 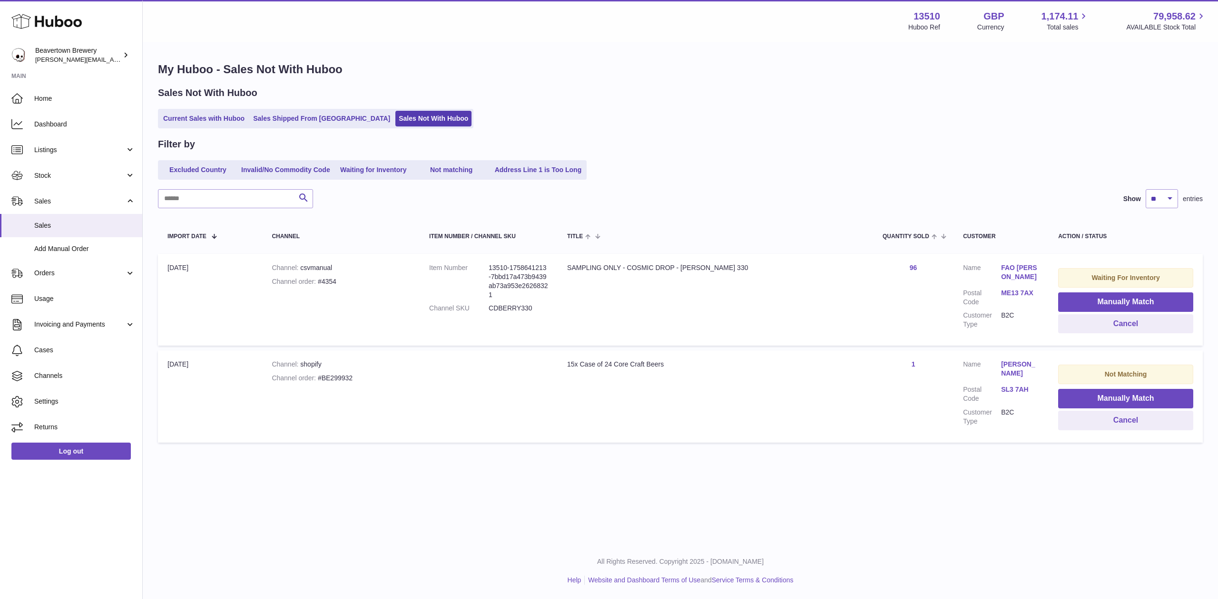 What do you see at coordinates (913, 268) in the screenshot?
I see `a: 96` at bounding box center [913, 268].